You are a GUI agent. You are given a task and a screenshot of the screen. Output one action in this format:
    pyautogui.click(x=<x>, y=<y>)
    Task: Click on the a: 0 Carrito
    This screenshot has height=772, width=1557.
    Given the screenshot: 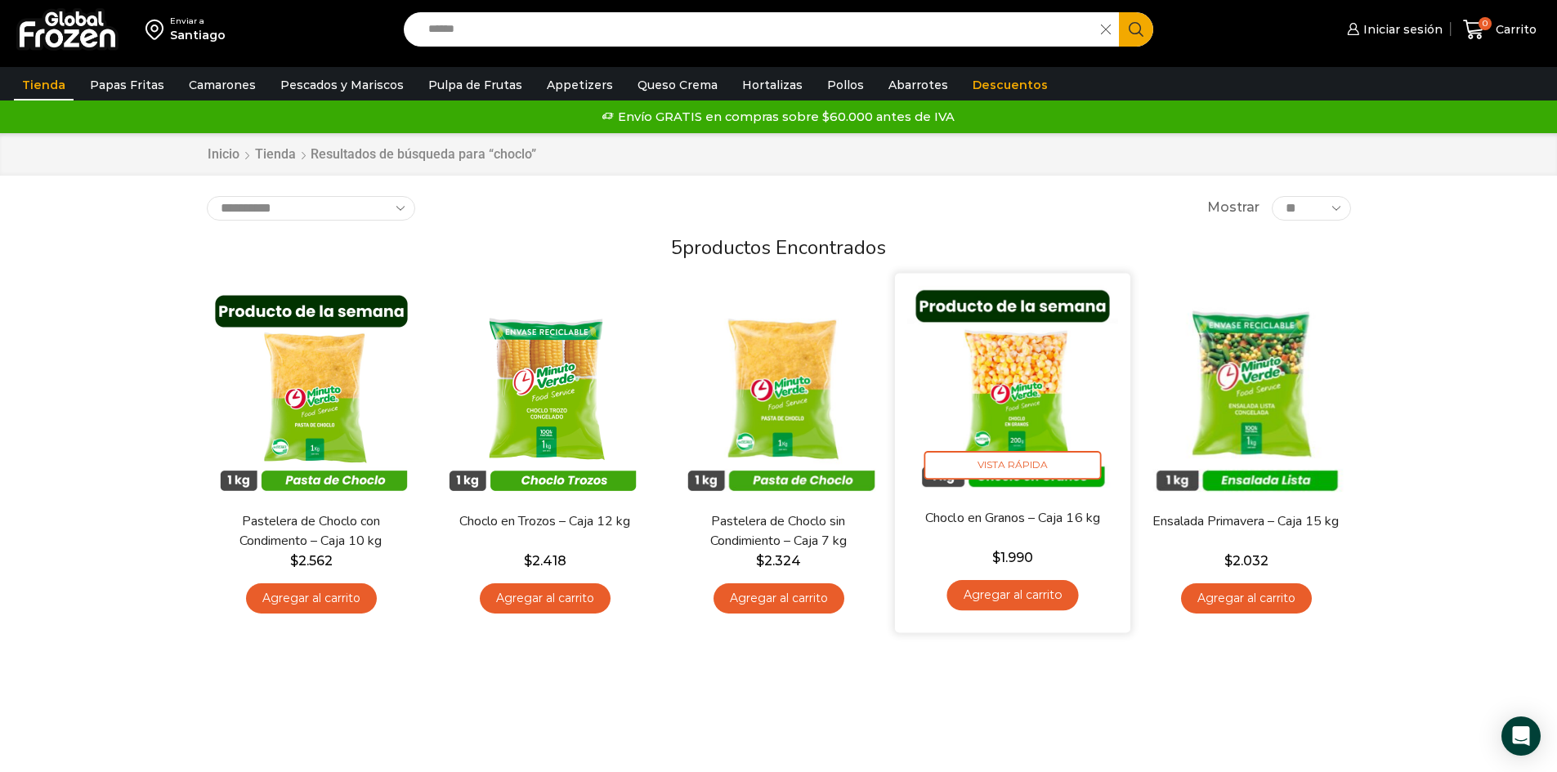 What is the action you would take?
    pyautogui.click(x=1500, y=29)
    